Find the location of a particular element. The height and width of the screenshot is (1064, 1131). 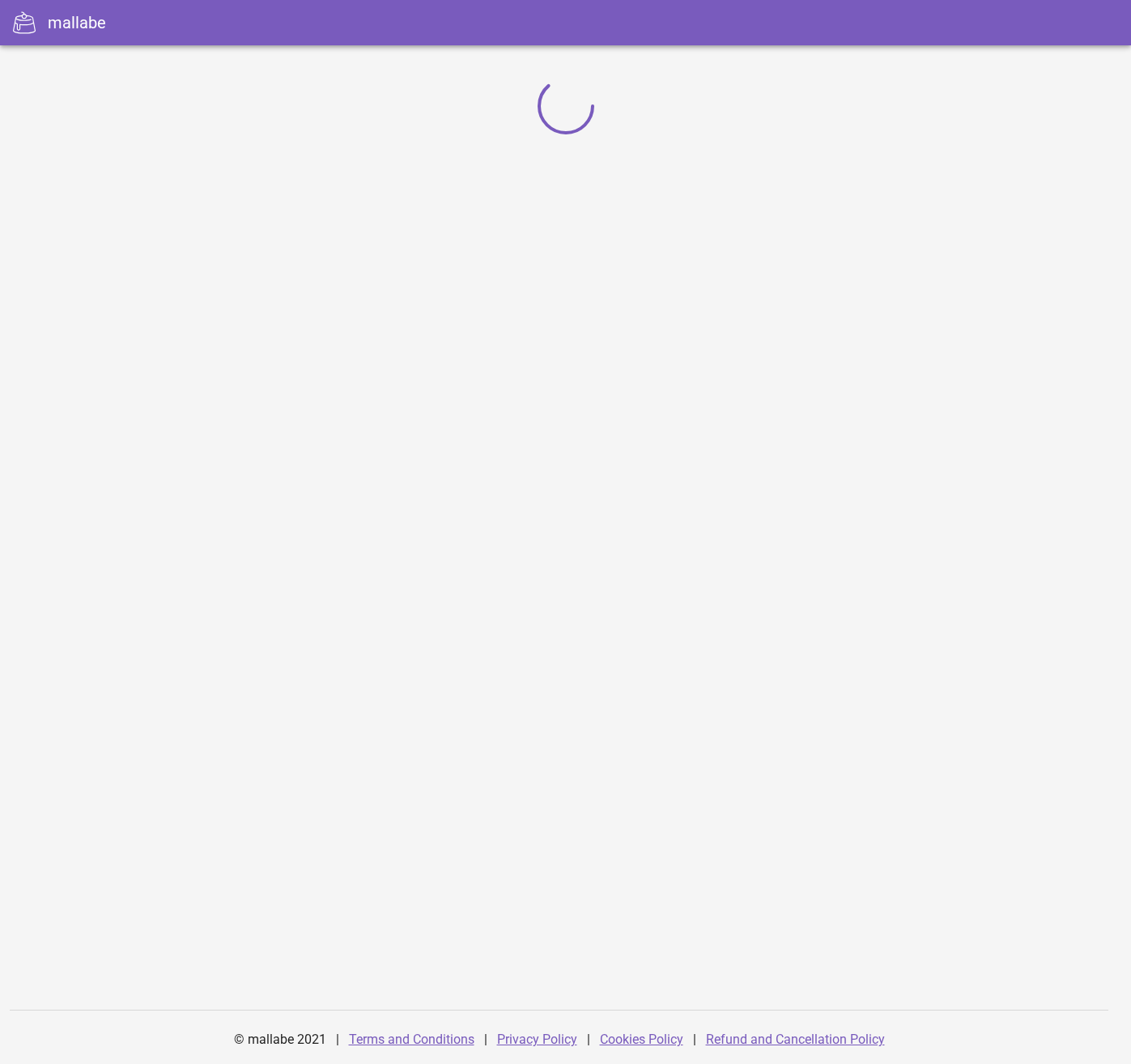

a: Refund and Cancellation Policy is located at coordinates (795, 1039).